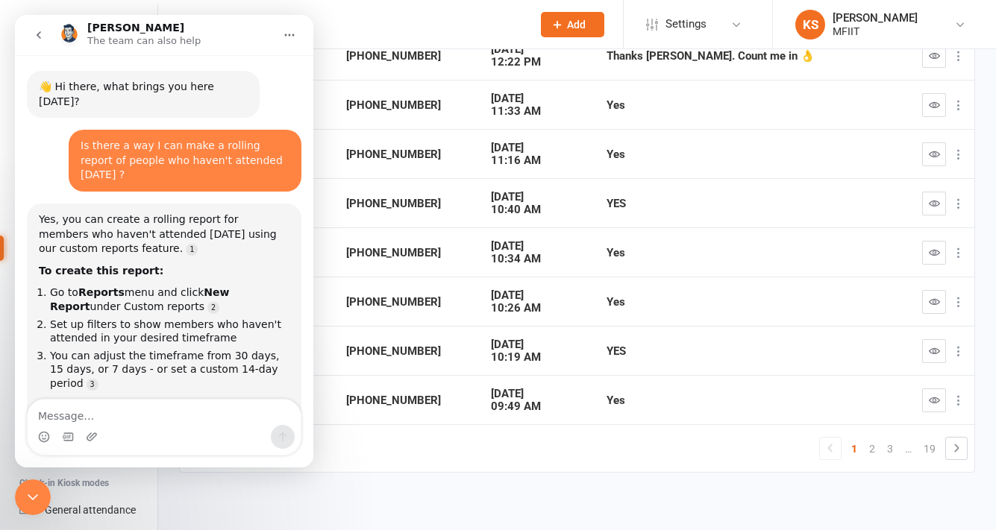 The width and height of the screenshot is (996, 530). I want to click on div: 12:22 PM, so click(541, 62).